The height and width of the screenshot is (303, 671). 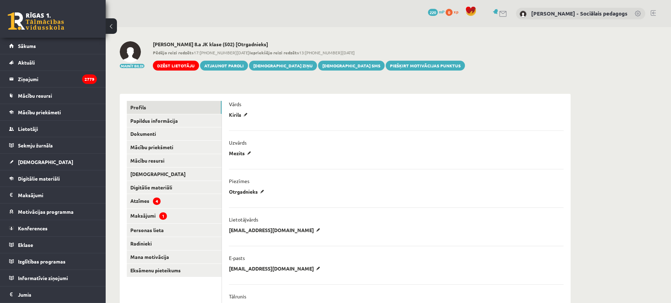 What do you see at coordinates (237, 296) in the screenshot?
I see `p: Tālrunis` at bounding box center [237, 296].